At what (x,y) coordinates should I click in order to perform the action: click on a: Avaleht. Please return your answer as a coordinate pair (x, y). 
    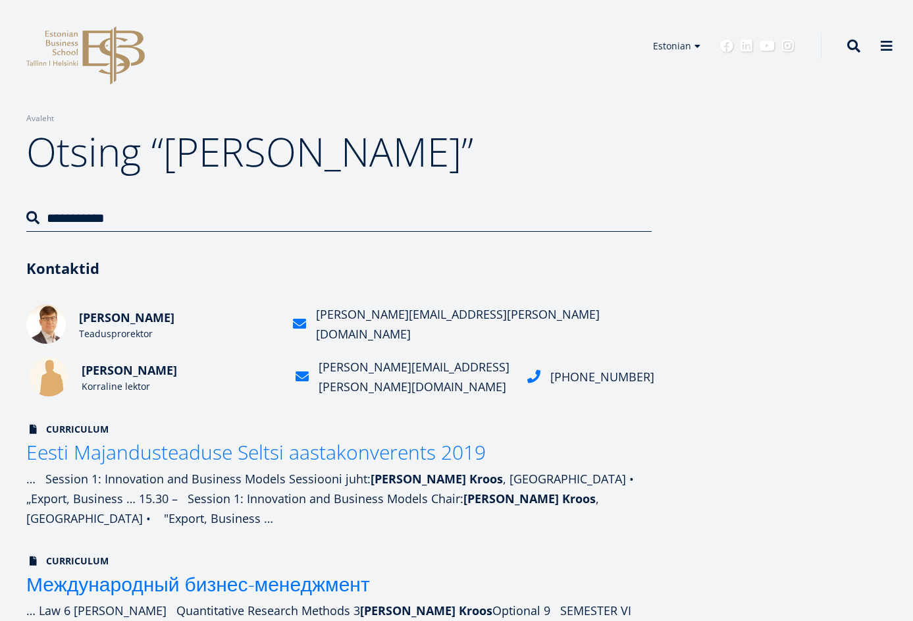
    Looking at the image, I should click on (40, 119).